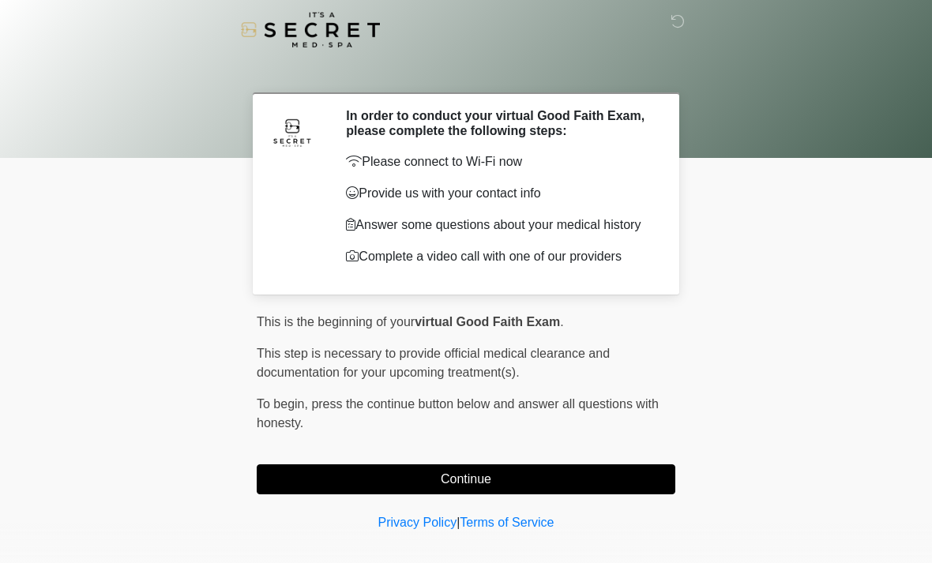  What do you see at coordinates (498, 123) in the screenshot?
I see `h2: In order to conduct your virtual Good Faith Exam, please complete the following steps:` at bounding box center [498, 123].